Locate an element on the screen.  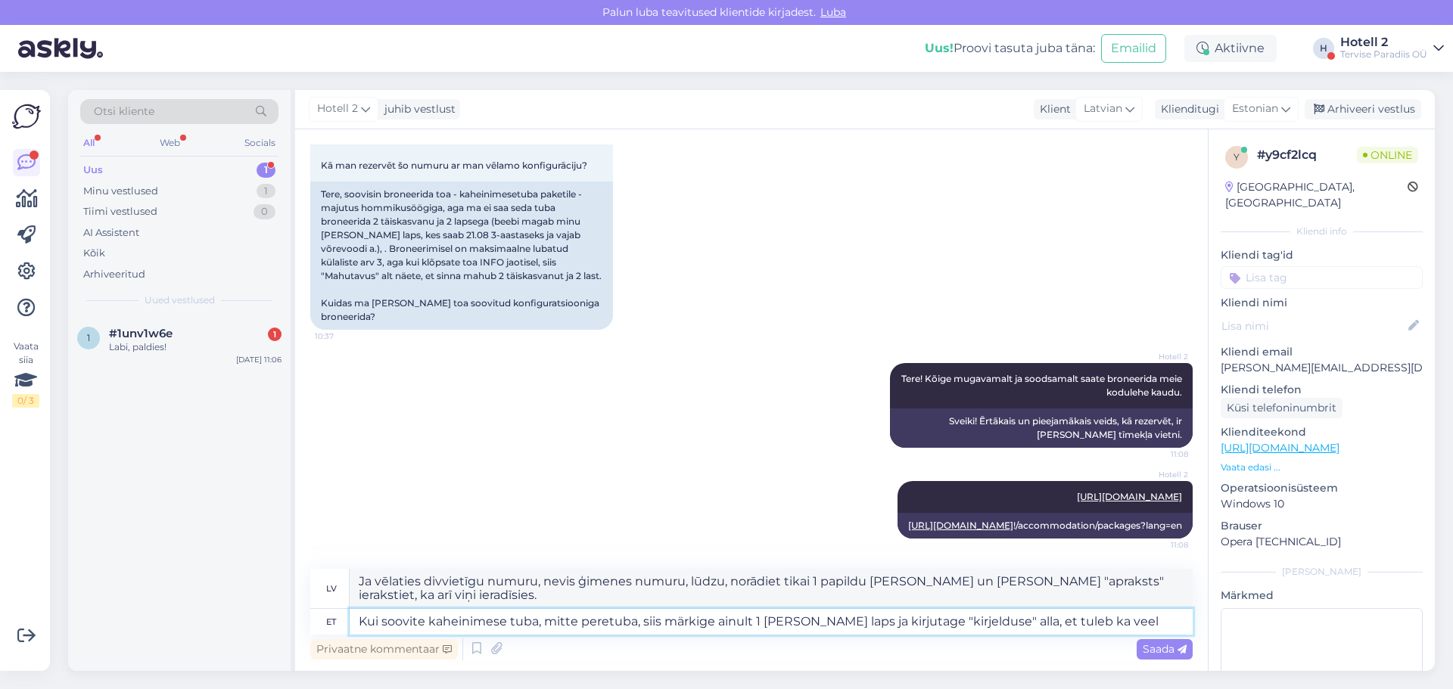
div: 0 is located at coordinates (264, 212).